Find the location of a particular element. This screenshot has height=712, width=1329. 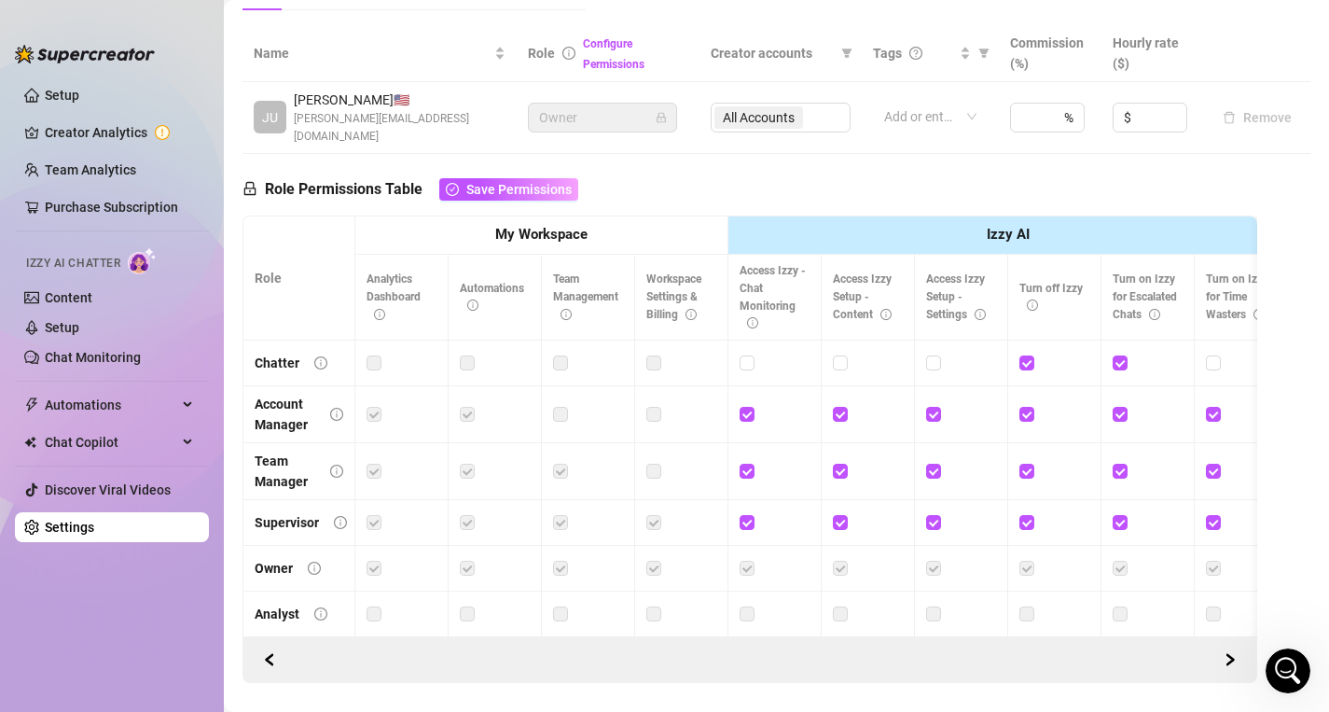

a: Discover Viral Videos is located at coordinates (107, 490).